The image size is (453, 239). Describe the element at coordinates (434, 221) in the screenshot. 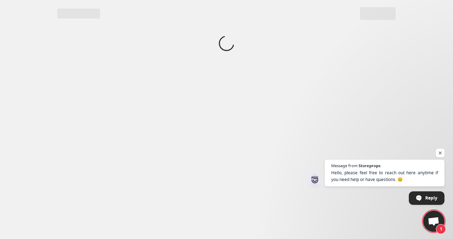

I see `a: Open chat` at that location.